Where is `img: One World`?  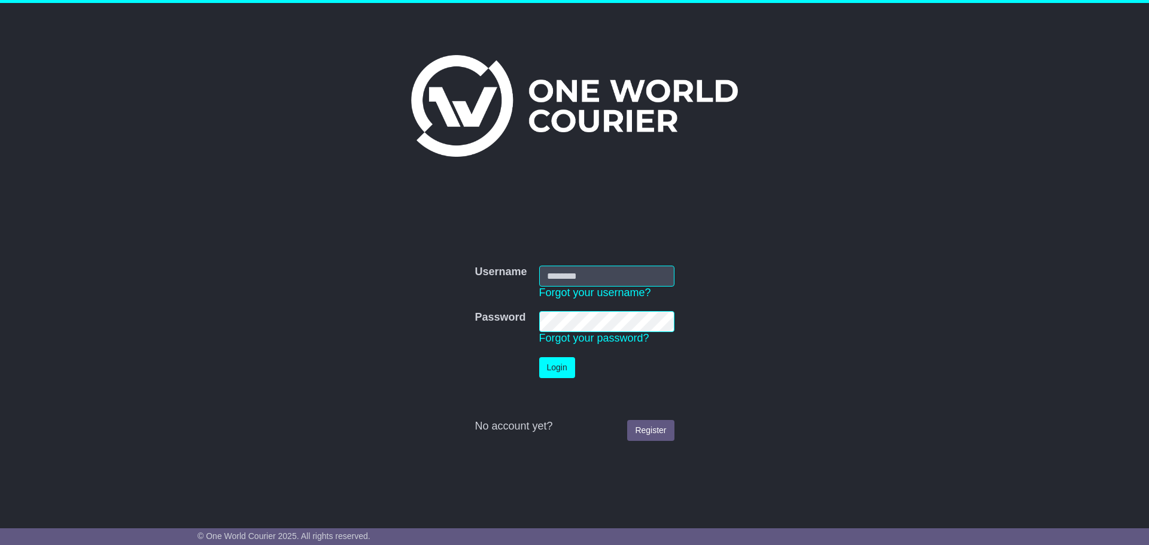
img: One World is located at coordinates (574, 106).